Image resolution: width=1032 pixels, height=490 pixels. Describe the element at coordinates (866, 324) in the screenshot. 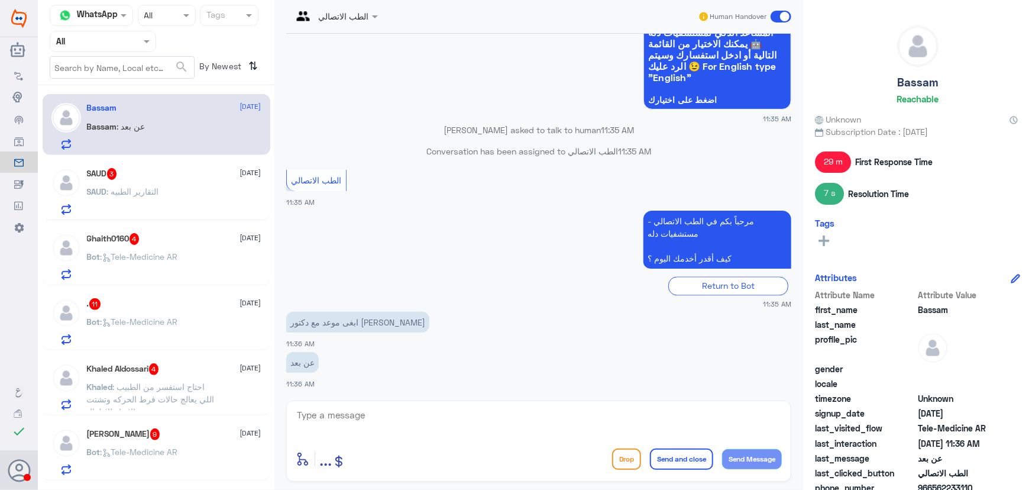

I see `span: last_name` at that location.